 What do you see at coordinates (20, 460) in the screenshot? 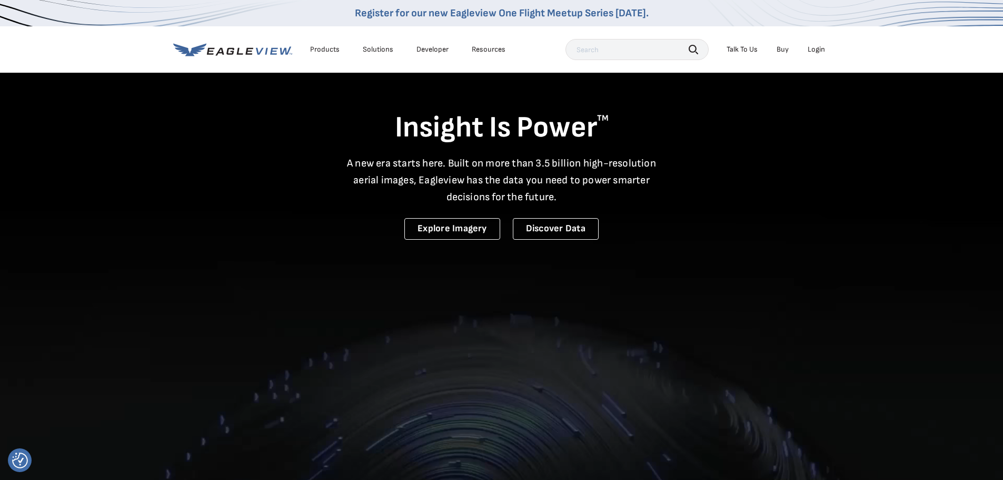
I see `button: Consent Preferences` at bounding box center [20, 460].